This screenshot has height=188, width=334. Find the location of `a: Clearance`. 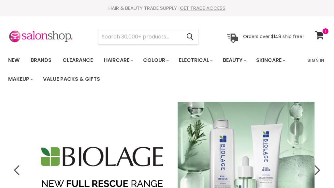

a: Clearance is located at coordinates (78, 60).